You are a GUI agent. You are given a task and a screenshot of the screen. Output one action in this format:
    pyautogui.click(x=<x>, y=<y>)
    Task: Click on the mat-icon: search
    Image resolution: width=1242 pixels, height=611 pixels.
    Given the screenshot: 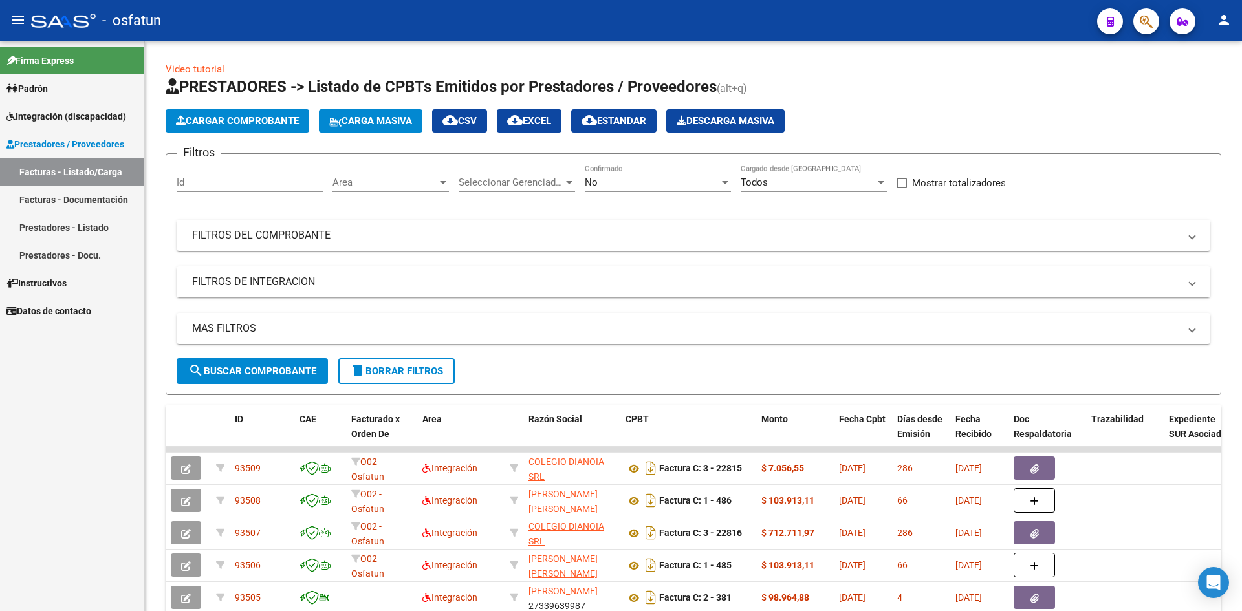 What is the action you would take?
    pyautogui.click(x=196, y=371)
    